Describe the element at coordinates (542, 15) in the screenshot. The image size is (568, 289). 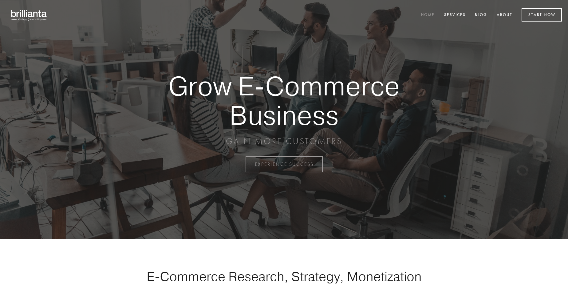
I see `a: Start Now` at that location.